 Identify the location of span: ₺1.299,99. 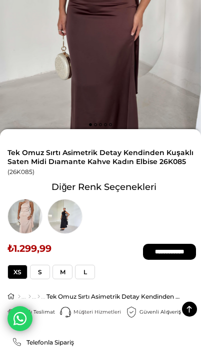
(29, 249).